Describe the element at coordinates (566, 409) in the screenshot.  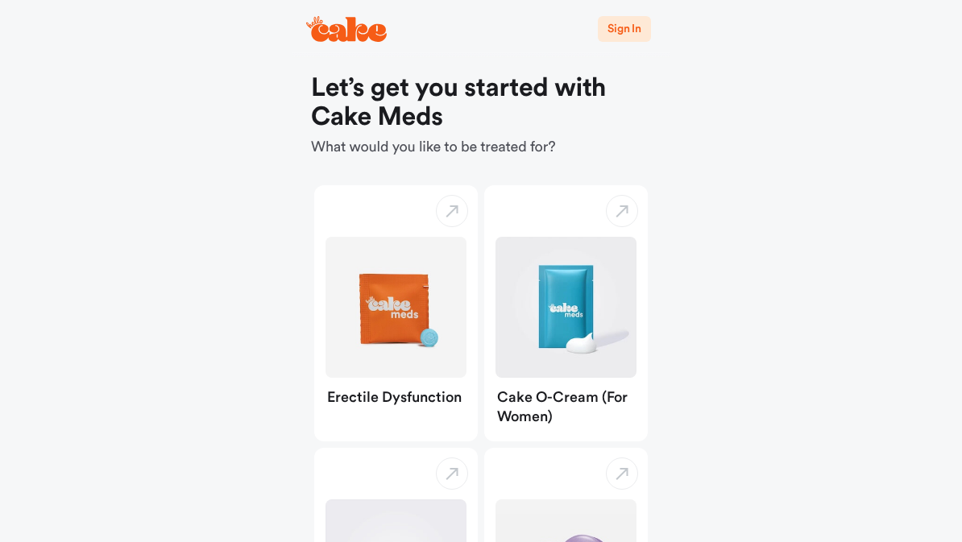
I see `div: Cake O-Cream (for Women)` at that location.